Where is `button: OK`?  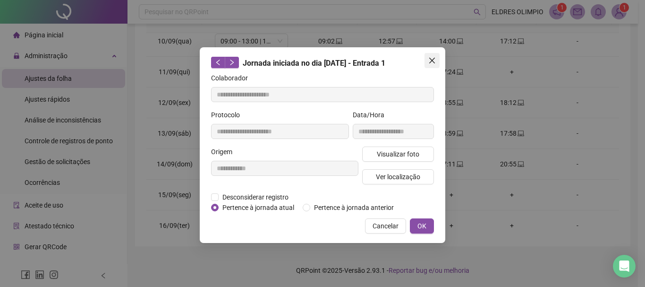 button: OK is located at coordinates (422, 226).